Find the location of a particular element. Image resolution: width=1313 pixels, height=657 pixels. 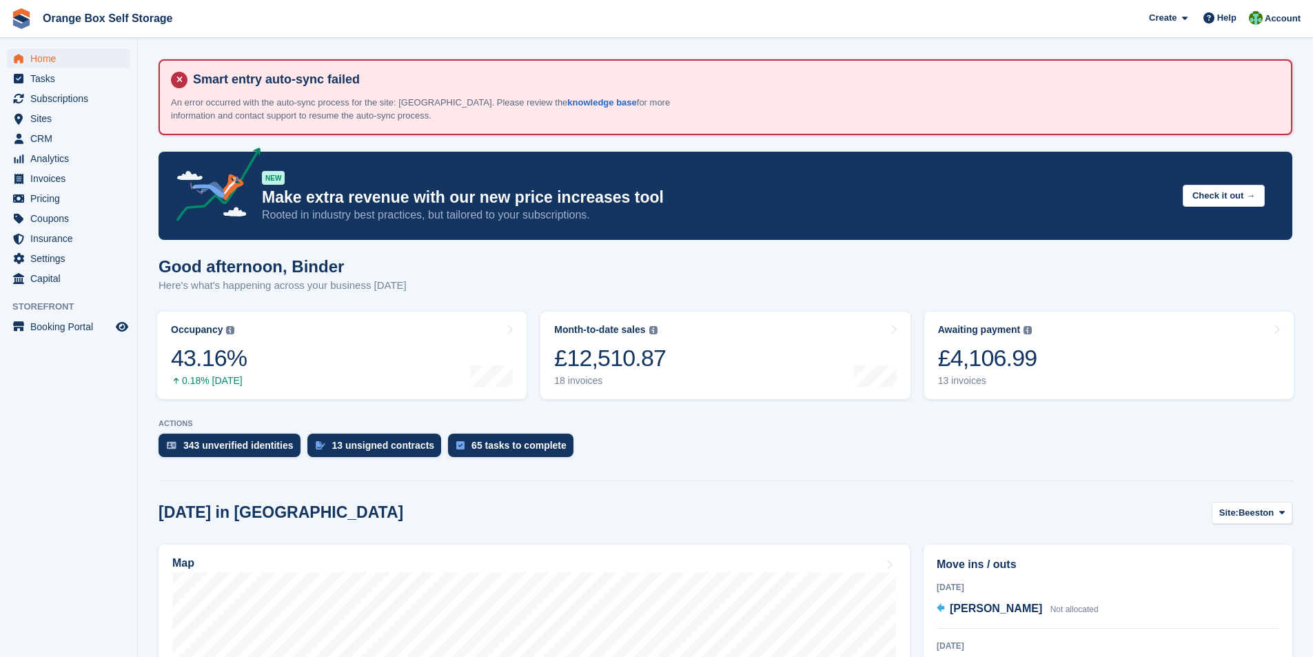

h4: Smart entry auto-sync failed is located at coordinates (733, 79).